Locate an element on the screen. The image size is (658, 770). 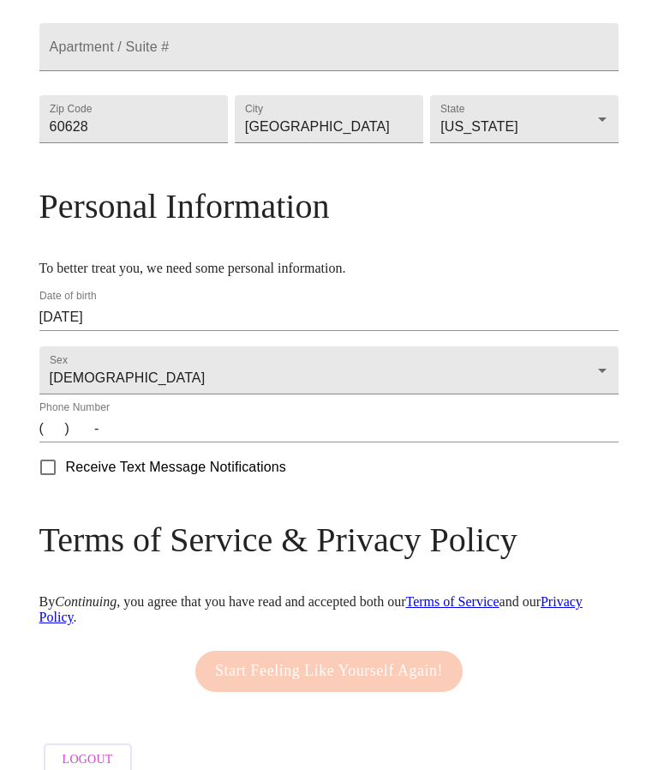
a: Terms of Service is located at coordinates (452, 601).